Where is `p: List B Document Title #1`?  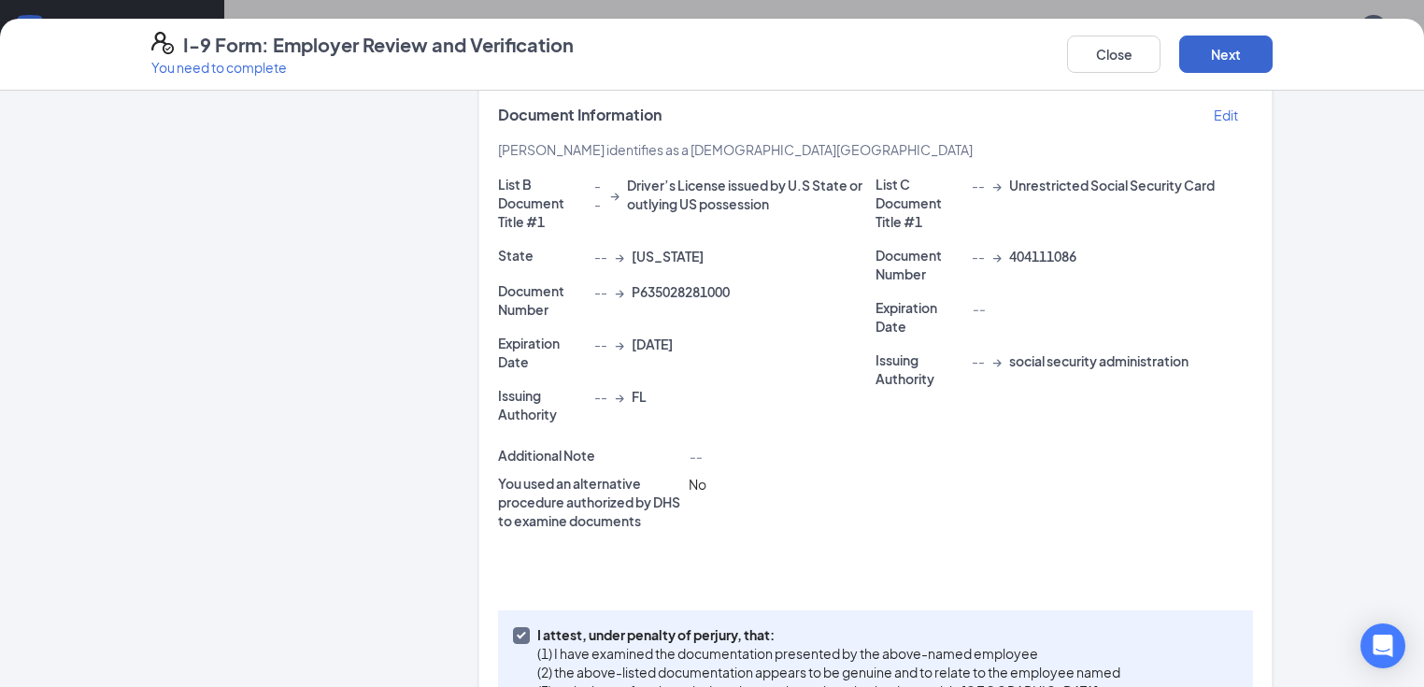 p: List B Document Title #1 is located at coordinates (542, 203).